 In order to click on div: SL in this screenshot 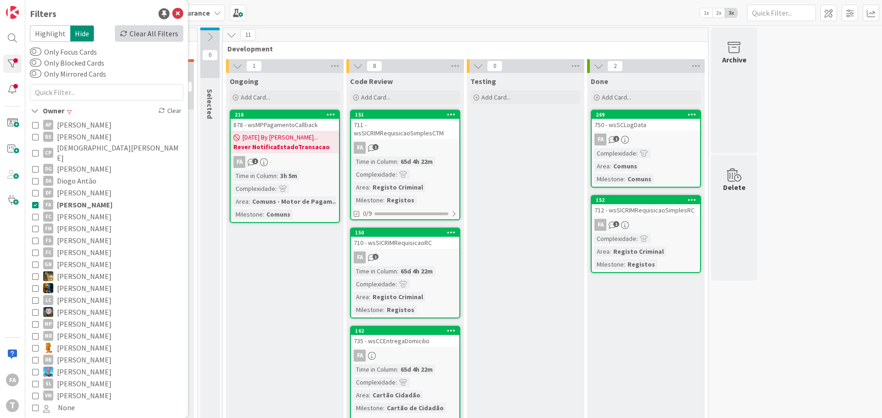, I will do `click(48, 384)`.